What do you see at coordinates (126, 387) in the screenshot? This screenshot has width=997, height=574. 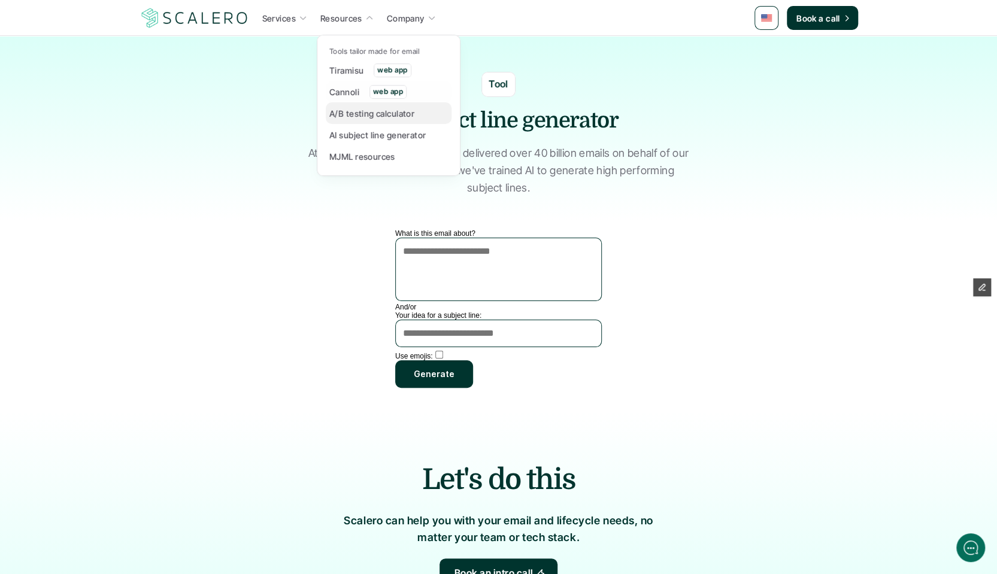 I see `span: We run on Gist` at bounding box center [126, 387].